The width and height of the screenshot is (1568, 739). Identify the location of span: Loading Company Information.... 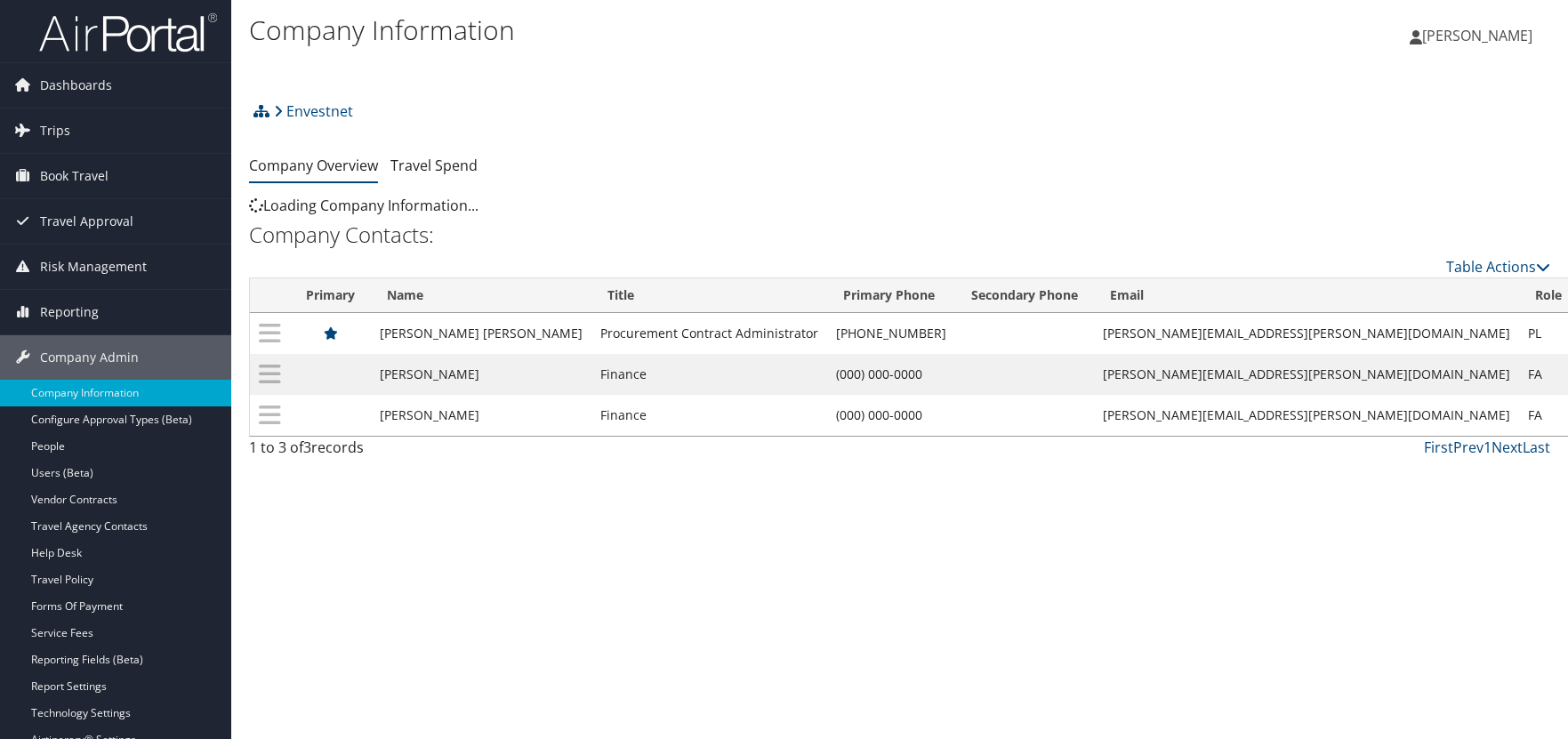
(364, 205).